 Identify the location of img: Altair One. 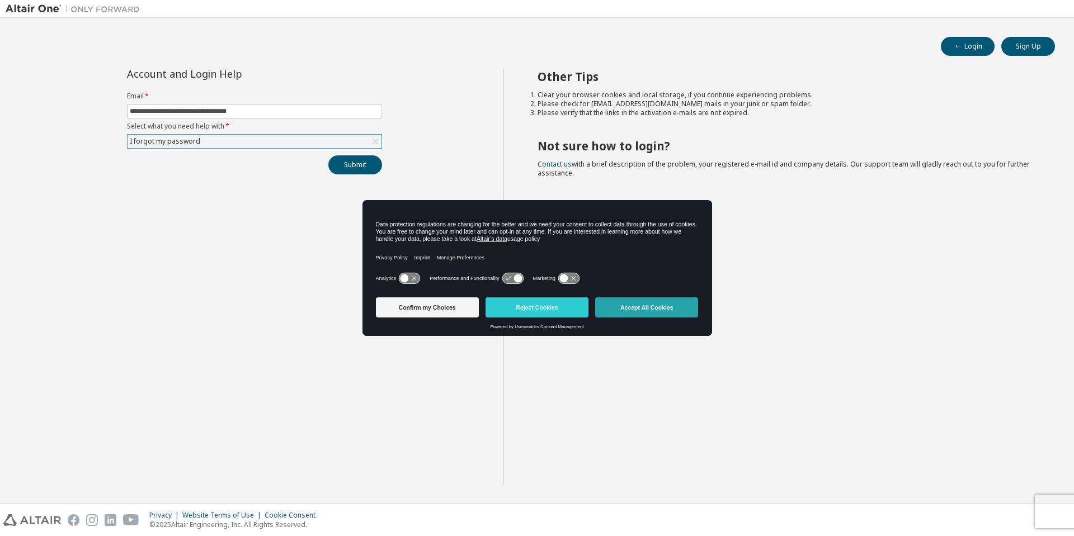
(76, 9).